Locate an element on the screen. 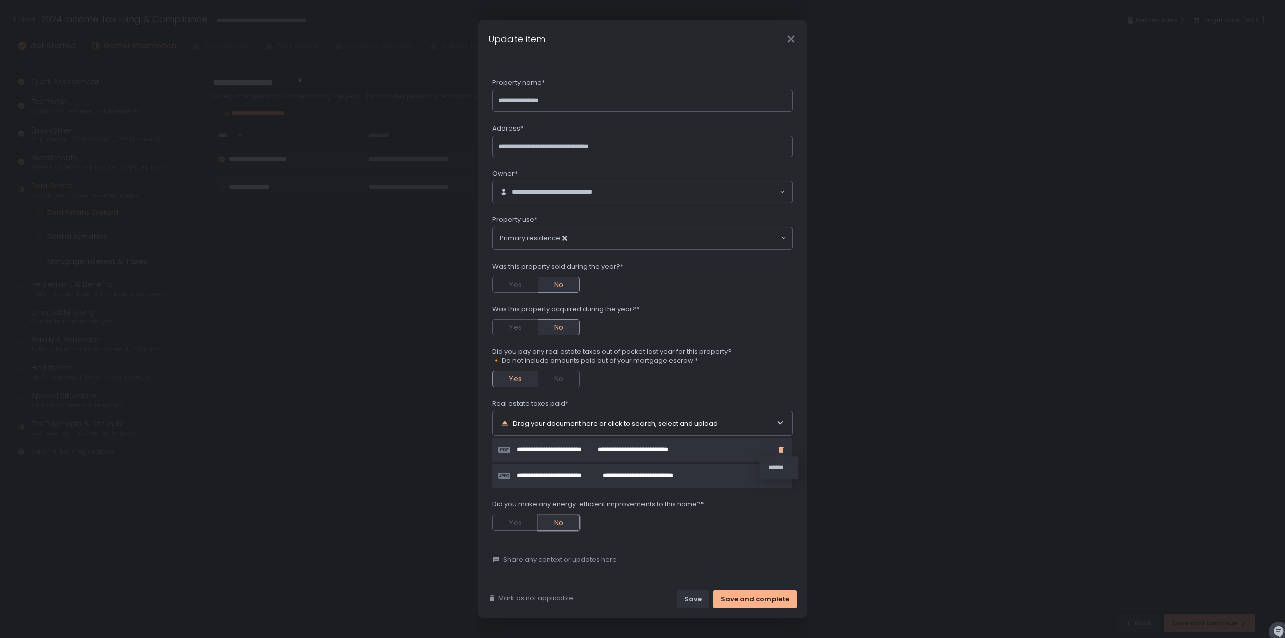  h1: Update item is located at coordinates (516, 39).